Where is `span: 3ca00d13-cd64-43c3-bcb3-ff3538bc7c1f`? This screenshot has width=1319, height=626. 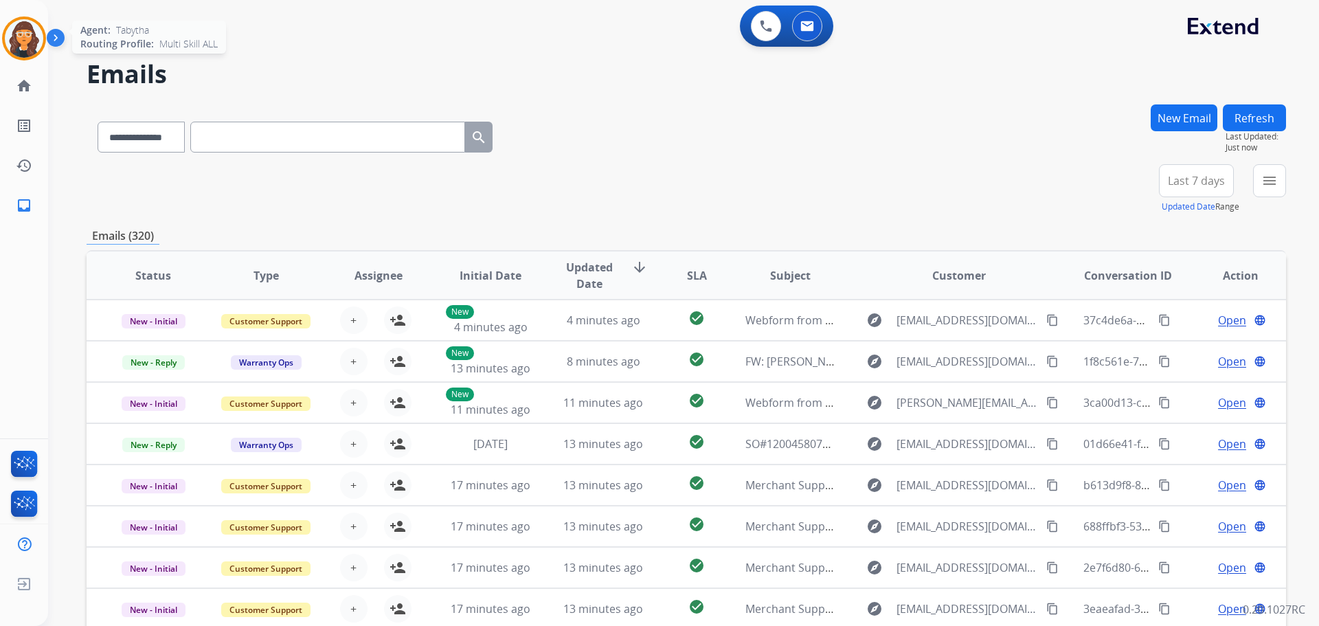 span: 3ca00d13-cd64-43c3-bcb3-ff3538bc7c1f is located at coordinates (1185, 403).